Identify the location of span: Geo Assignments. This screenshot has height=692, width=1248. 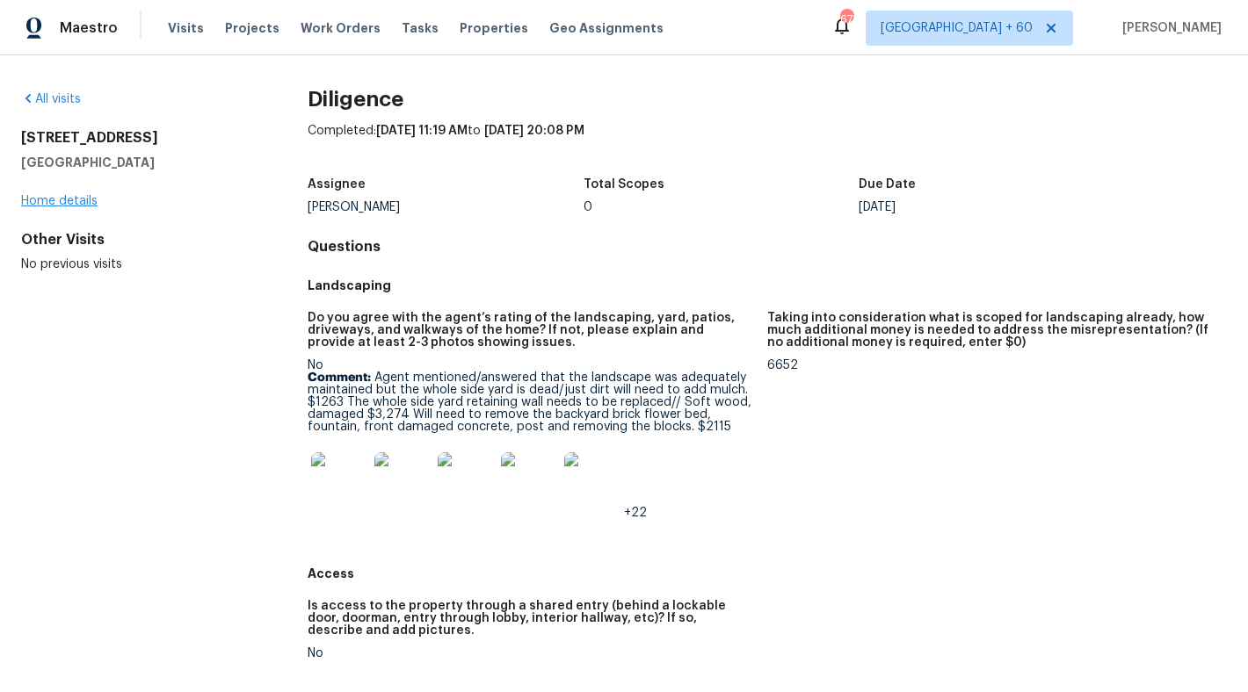
(606, 28).